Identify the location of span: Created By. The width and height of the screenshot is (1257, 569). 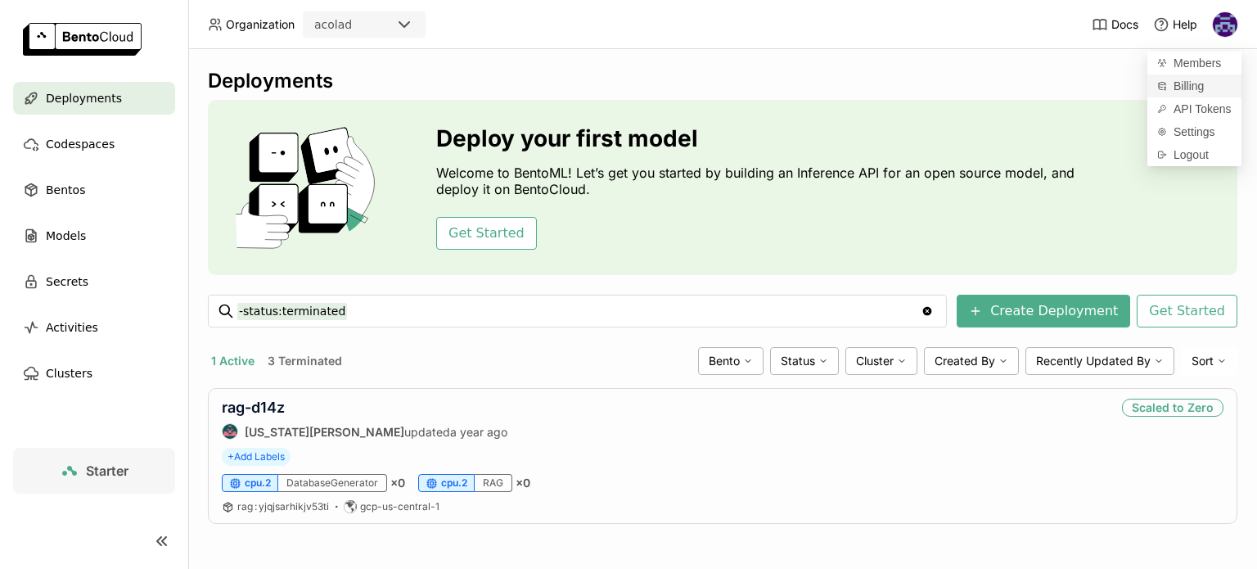
(964, 361).